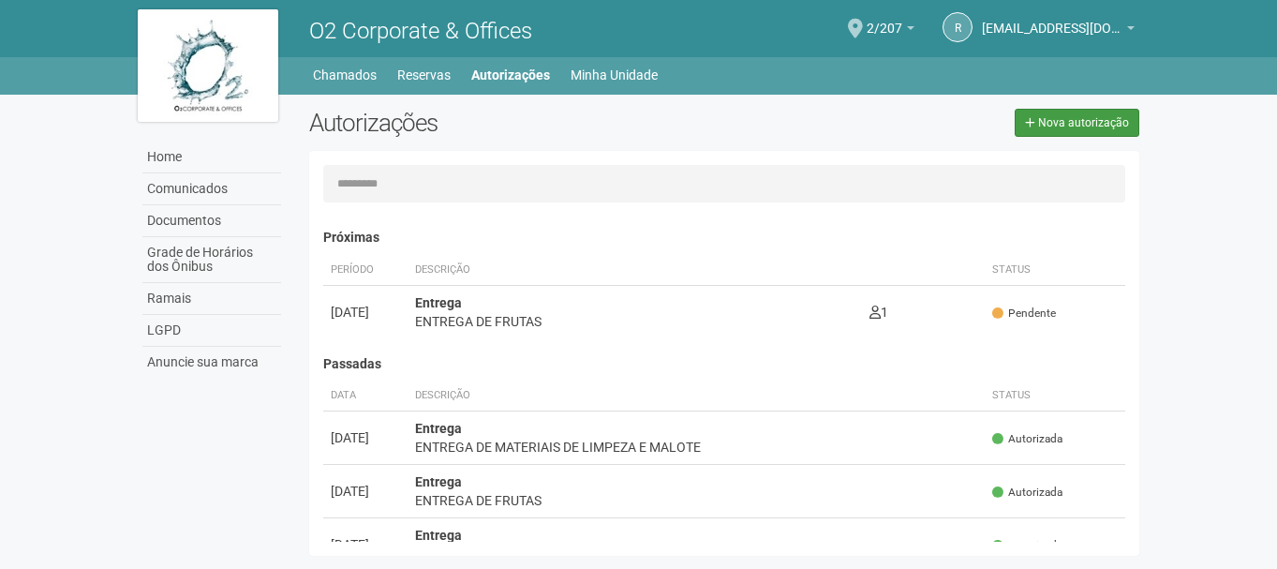 The image size is (1277, 569). I want to click on th: Data, so click(365, 395).